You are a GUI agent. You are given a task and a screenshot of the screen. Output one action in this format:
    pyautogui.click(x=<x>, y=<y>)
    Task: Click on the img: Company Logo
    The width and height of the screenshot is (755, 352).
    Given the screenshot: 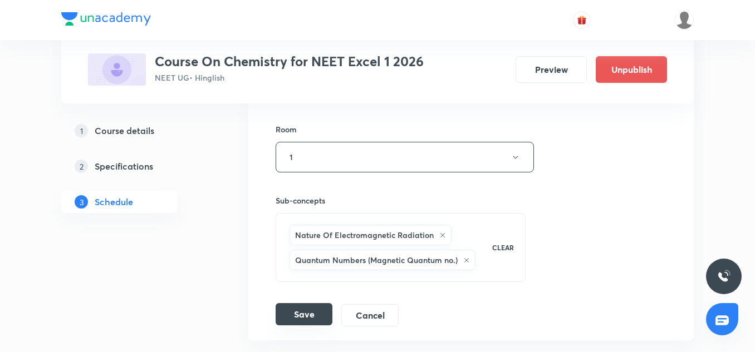 What is the action you would take?
    pyautogui.click(x=106, y=19)
    